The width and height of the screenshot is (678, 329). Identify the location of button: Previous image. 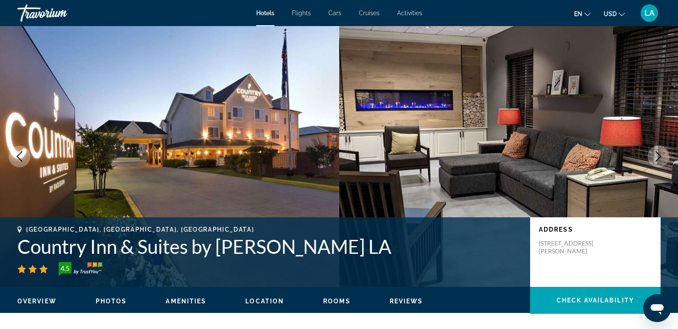
(20, 157).